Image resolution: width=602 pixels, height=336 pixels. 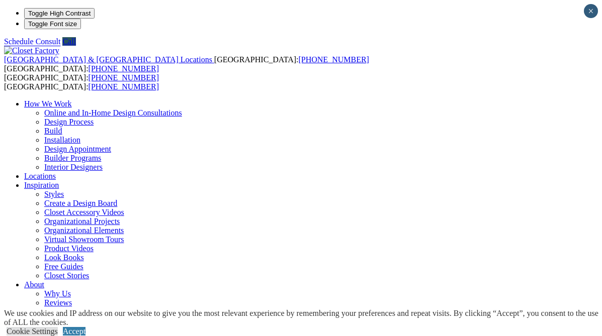 I want to click on a: Accept, so click(x=74, y=331).